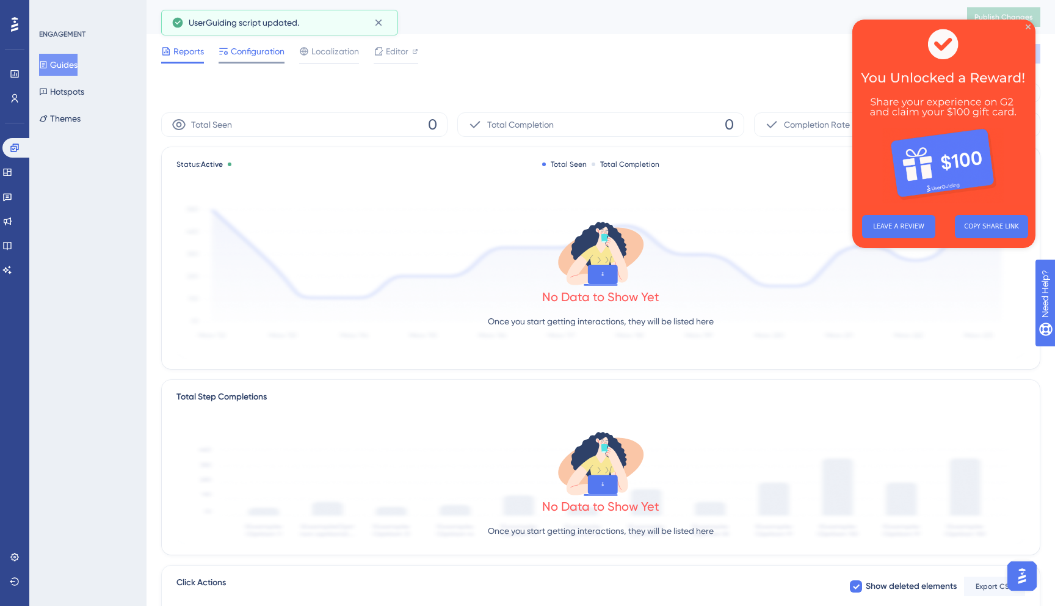 The width and height of the screenshot is (1055, 606). What do you see at coordinates (625, 164) in the screenshot?
I see `div: Total Completion` at bounding box center [625, 164].